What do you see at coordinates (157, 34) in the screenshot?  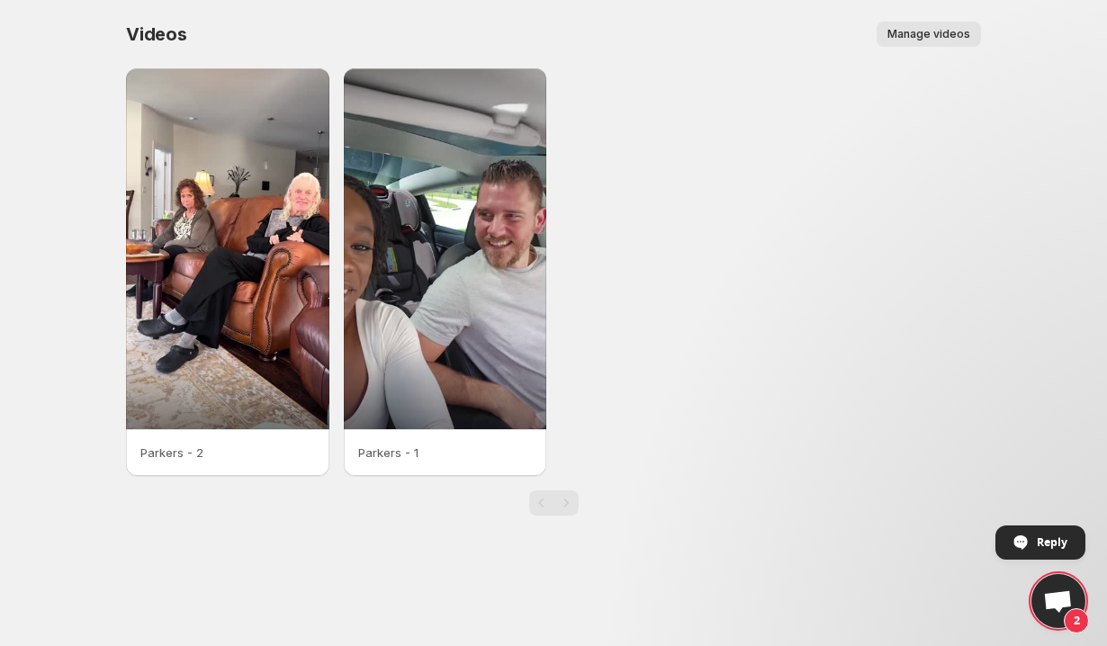 I see `span: Videos` at bounding box center [157, 34].